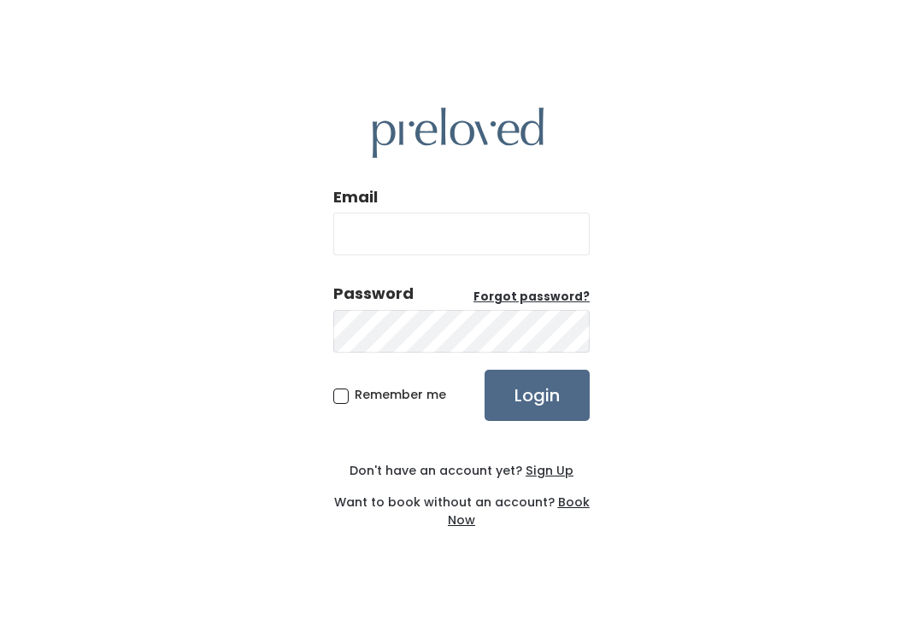 The height and width of the screenshot is (637, 923). What do you see at coordinates (519, 511) in the screenshot?
I see `u: Book Now` at bounding box center [519, 511].